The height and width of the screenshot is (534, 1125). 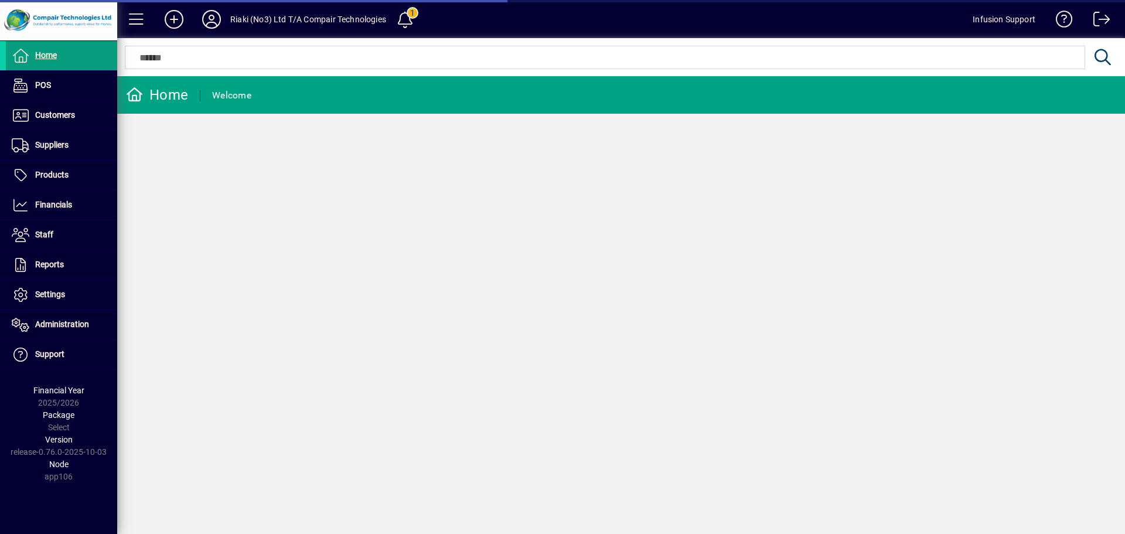 What do you see at coordinates (53, 204) in the screenshot?
I see `span: Financials` at bounding box center [53, 204].